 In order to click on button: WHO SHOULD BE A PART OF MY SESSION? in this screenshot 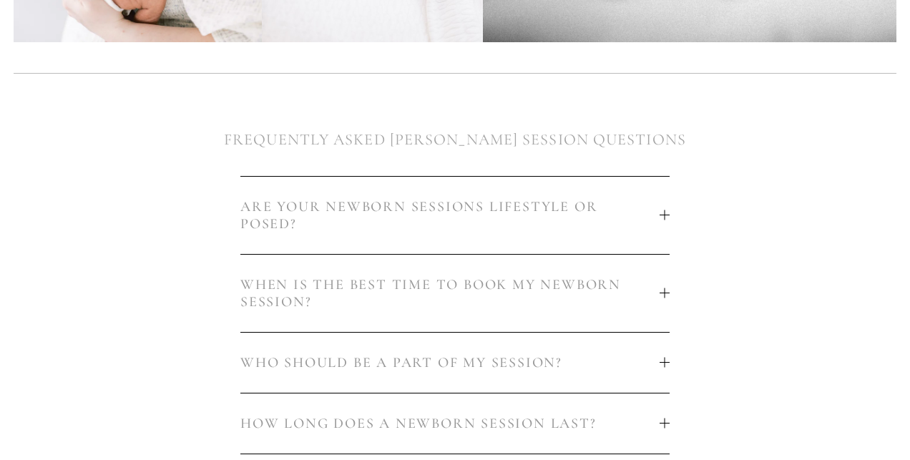, I will do `click(455, 363)`.